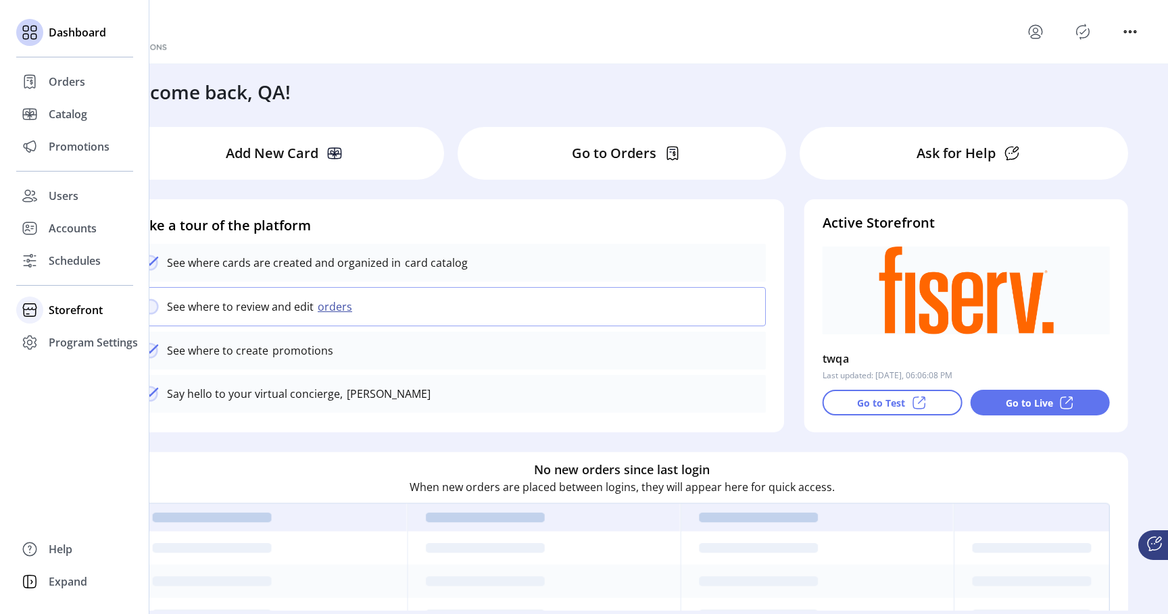 The height and width of the screenshot is (614, 1168). Describe the element at coordinates (836, 359) in the screenshot. I see `p: twqa` at that location.